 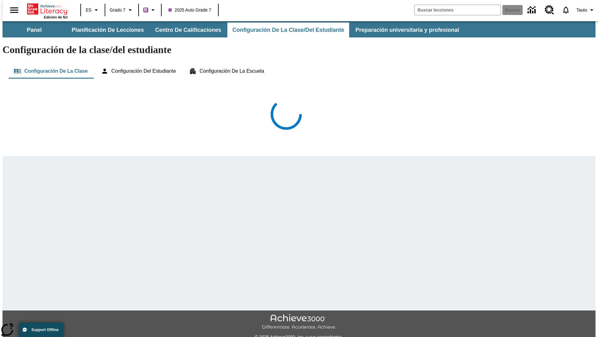 What do you see at coordinates (190, 10) in the screenshot?
I see `span: 2025 Auto Grade 7` at bounding box center [190, 10].